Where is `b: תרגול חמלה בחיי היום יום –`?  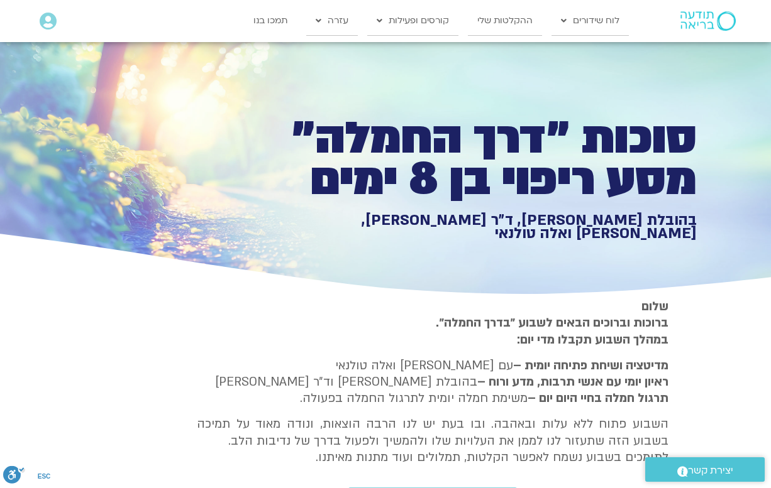 b: תרגול חמלה בחיי היום יום – is located at coordinates (598, 398).